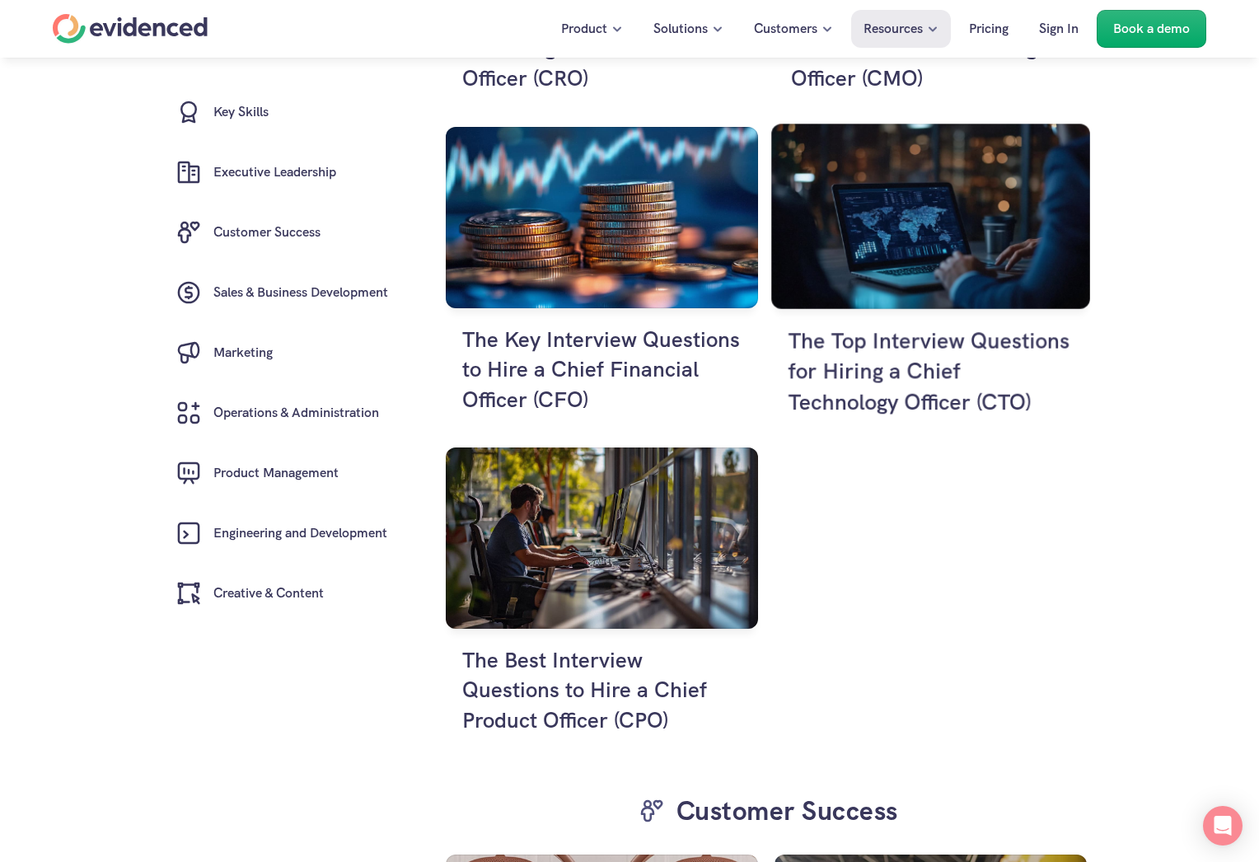 Image resolution: width=1259 pixels, height=862 pixels. Describe the element at coordinates (280, 232) in the screenshot. I see `a: Customer Success` at that location.